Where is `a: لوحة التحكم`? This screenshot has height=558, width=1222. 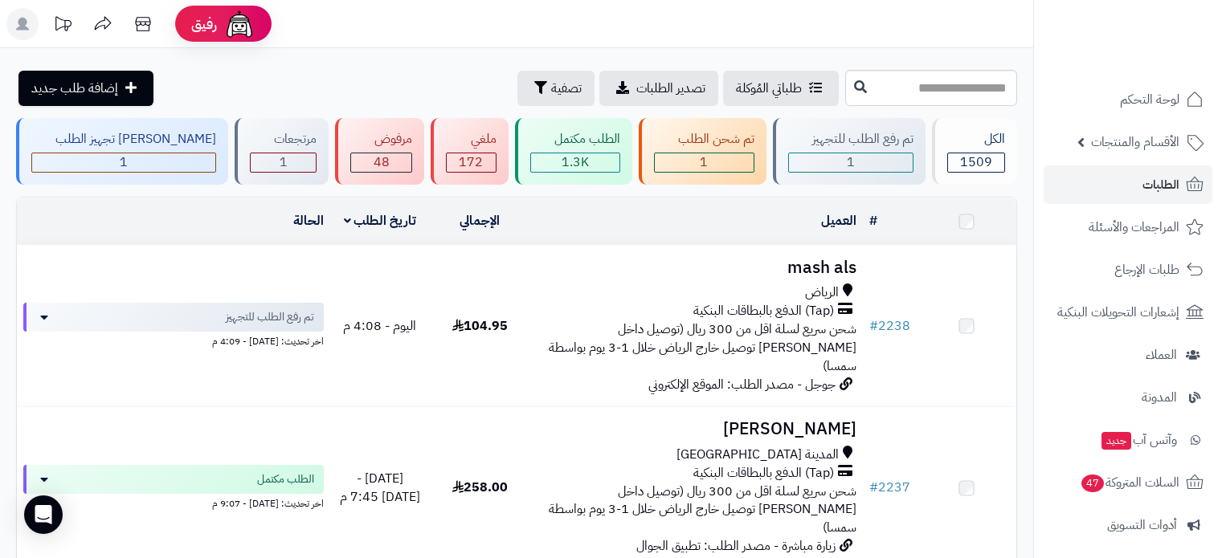
a: لوحة التحكم is located at coordinates (1128, 100).